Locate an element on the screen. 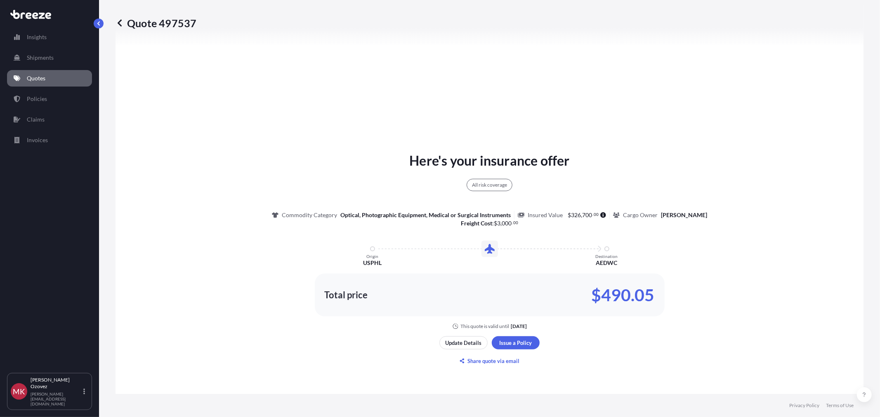 The height and width of the screenshot is (417, 880). p: $490.05 is located at coordinates (623, 295).